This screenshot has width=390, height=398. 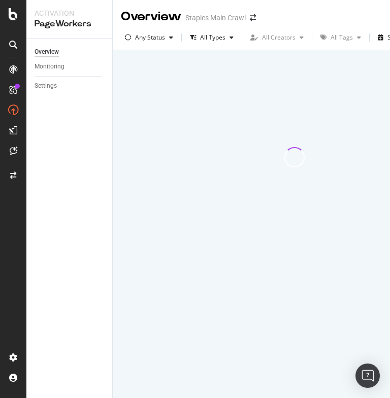 I want to click on a: Settings, so click(x=70, y=86).